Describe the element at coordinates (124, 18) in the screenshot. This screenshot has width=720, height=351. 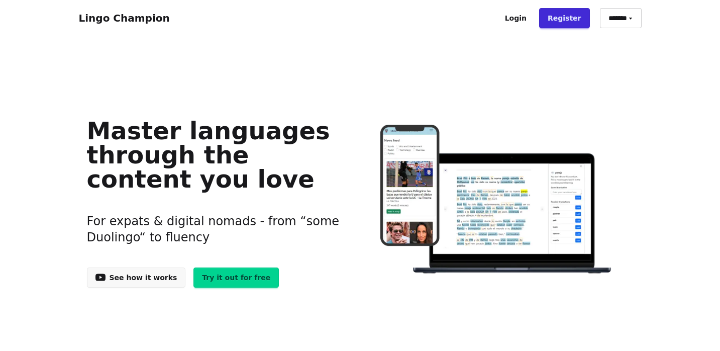
I see `a: Lingo Champion` at that location.